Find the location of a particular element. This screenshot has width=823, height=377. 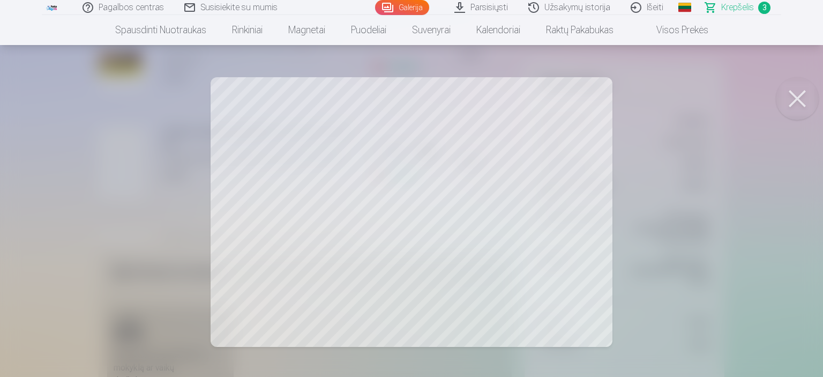

a: Magnetai is located at coordinates (306, 30).